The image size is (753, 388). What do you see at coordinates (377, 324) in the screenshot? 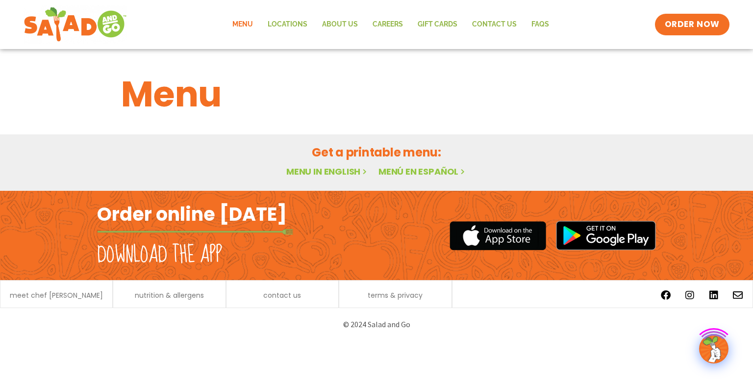
I see `p: © 2024 Salad and Go` at bounding box center [377, 324].